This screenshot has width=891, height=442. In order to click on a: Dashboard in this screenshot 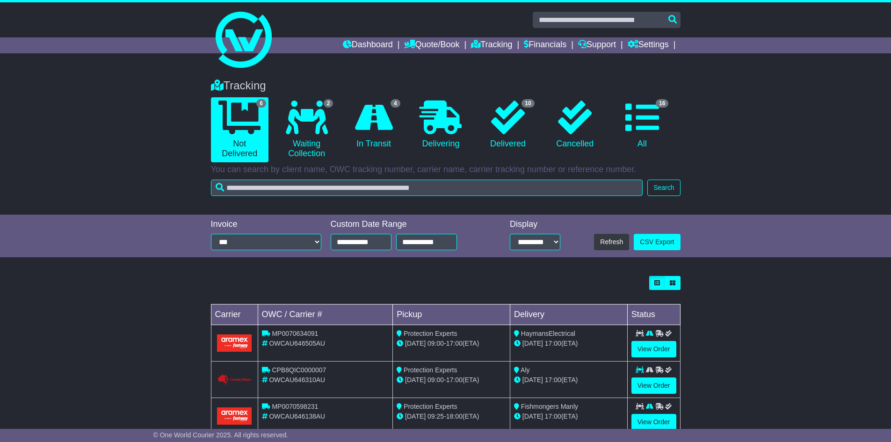, I will do `click(368, 45)`.